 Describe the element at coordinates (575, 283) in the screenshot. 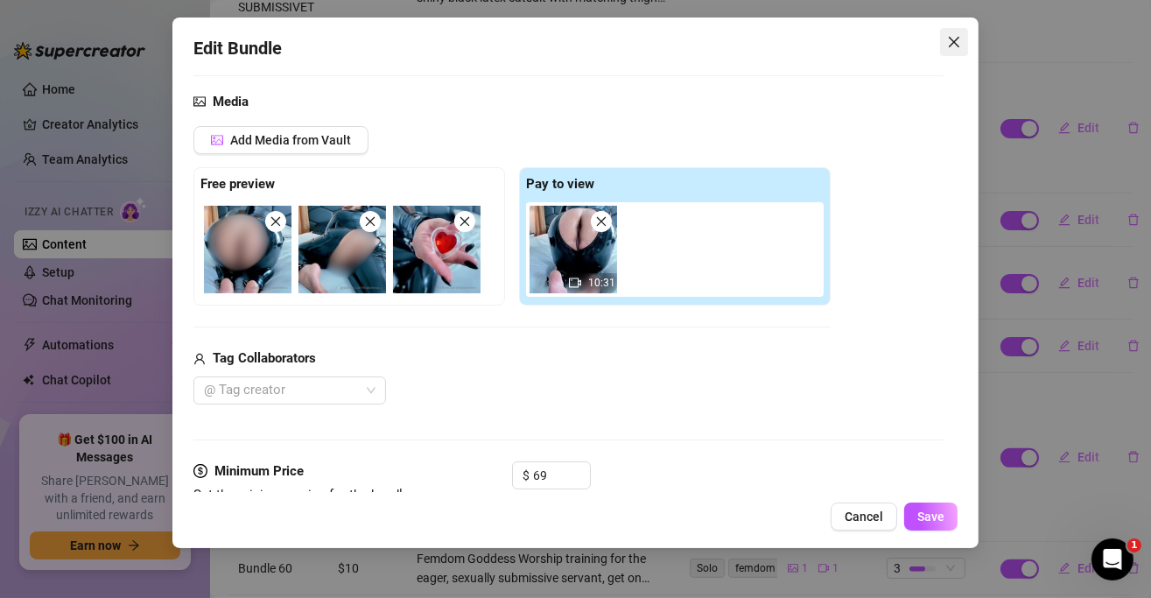

I see `span: video-camera` at that location.